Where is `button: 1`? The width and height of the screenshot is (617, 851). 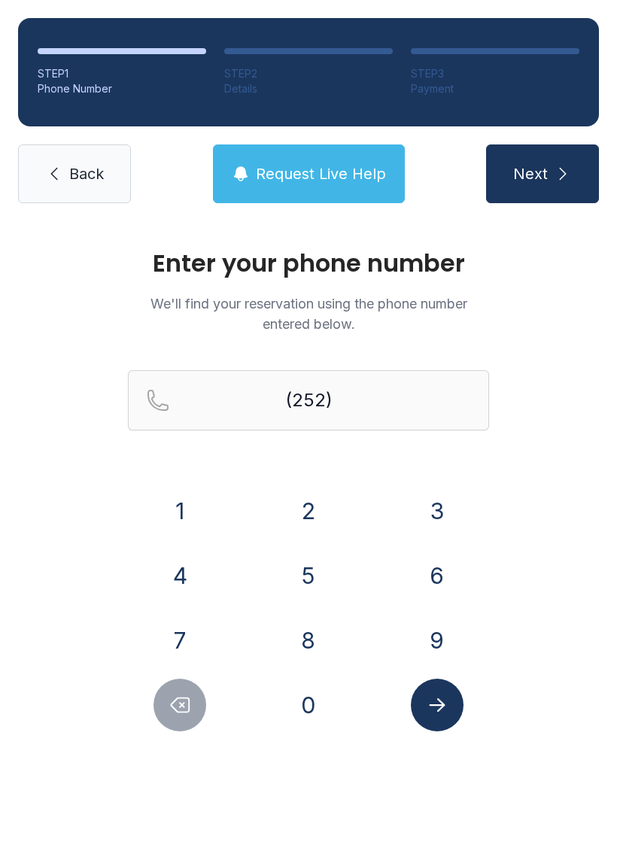
button: 1 is located at coordinates (180, 511).